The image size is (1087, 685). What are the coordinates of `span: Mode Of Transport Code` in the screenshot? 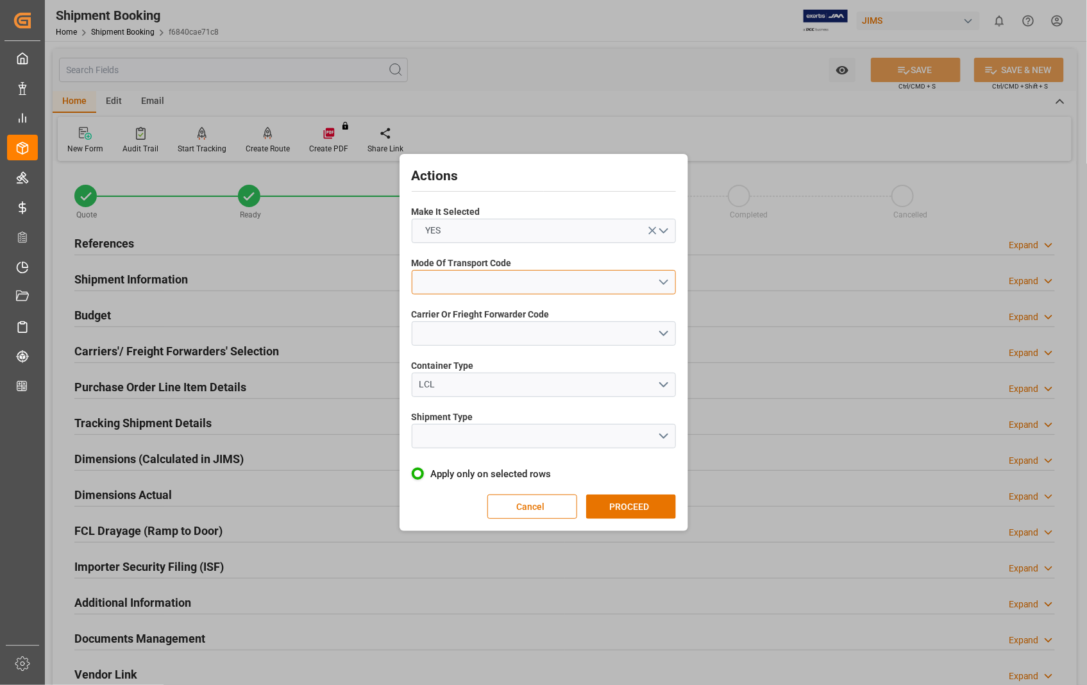 It's located at (462, 263).